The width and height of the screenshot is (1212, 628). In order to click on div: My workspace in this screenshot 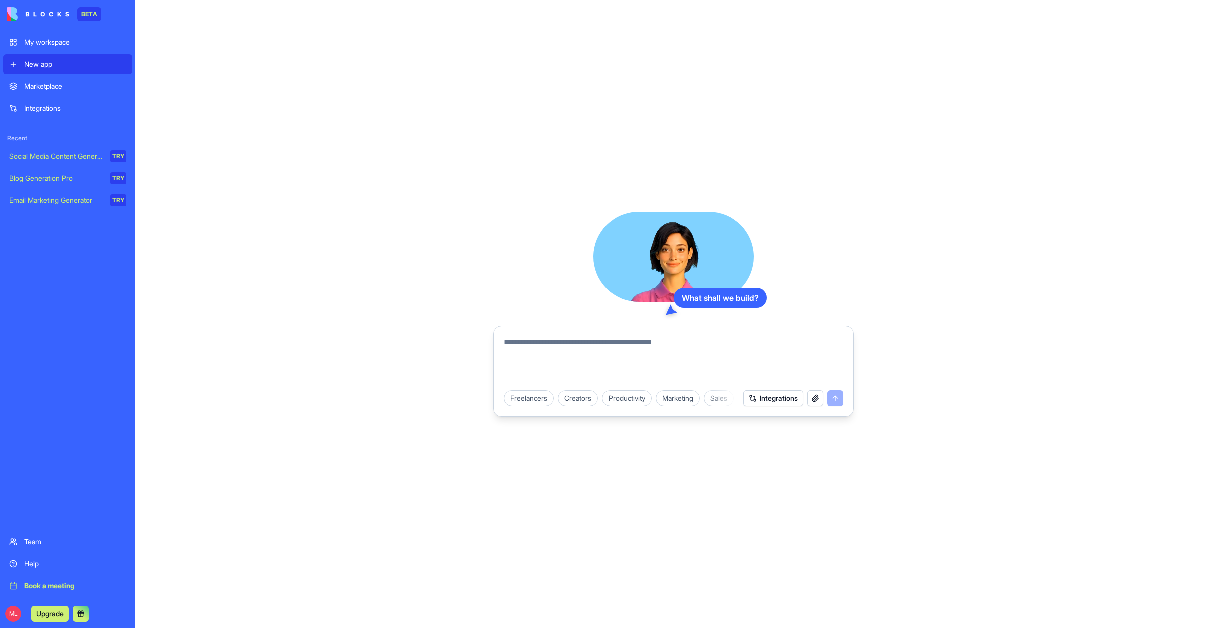, I will do `click(75, 42)`.